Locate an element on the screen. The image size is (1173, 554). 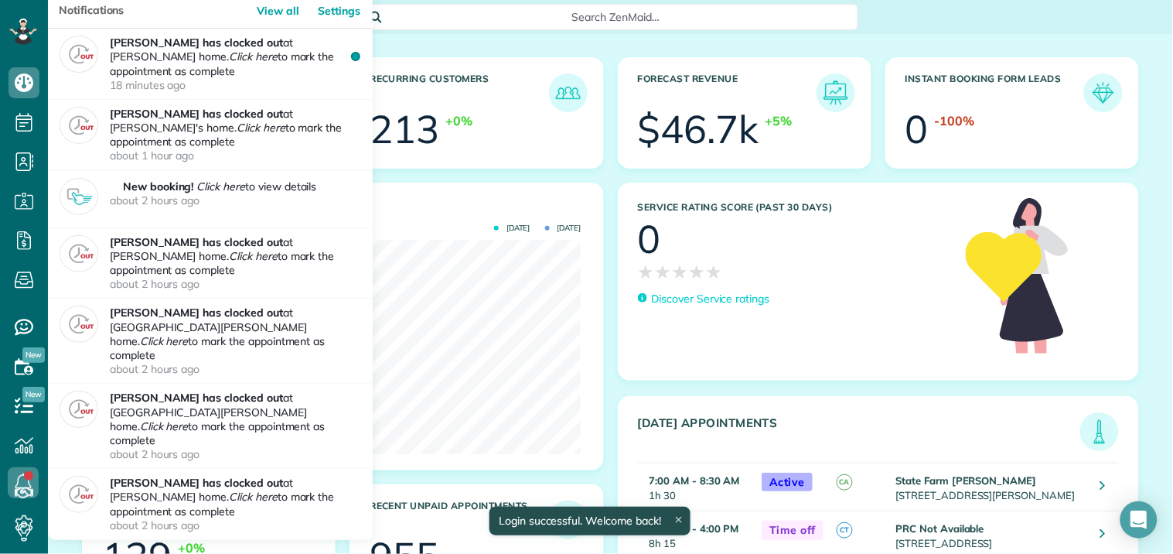
img: new_booking-6a8af1870cdd45507f6d77ebc86f5d0a853ee7754478b590b929243bb8ac3c8d.png is located at coordinates (79, 196).